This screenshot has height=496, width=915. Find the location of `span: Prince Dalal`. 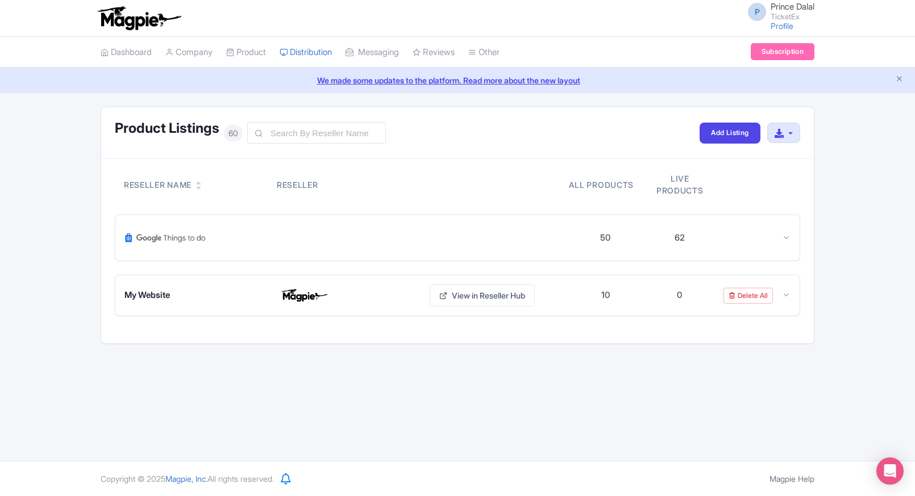

span: Prince Dalal is located at coordinates (792, 6).